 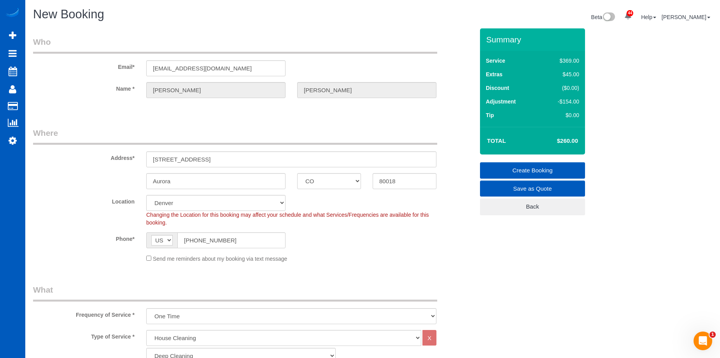 What do you see at coordinates (12, 13) in the screenshot?
I see `img: Automaid Logo` at bounding box center [12, 13].